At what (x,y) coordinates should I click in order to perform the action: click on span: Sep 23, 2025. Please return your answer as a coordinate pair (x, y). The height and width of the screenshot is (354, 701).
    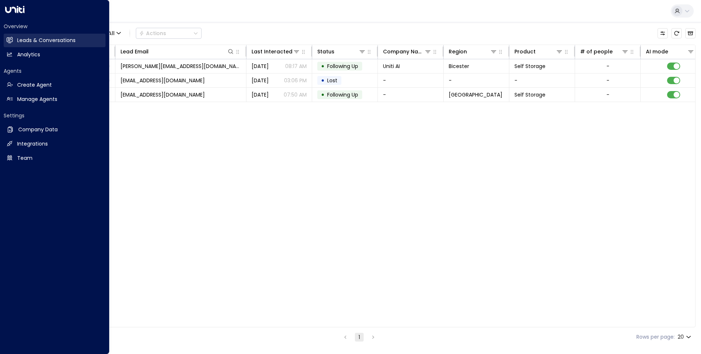
    Looking at the image, I should click on (260, 95).